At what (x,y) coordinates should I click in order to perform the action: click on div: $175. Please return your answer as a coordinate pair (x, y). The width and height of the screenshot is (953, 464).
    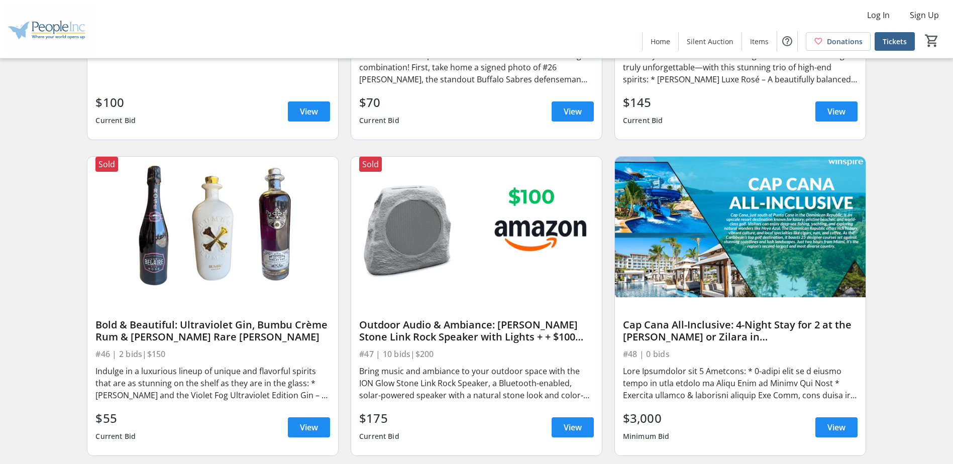
    Looking at the image, I should click on (379, 418).